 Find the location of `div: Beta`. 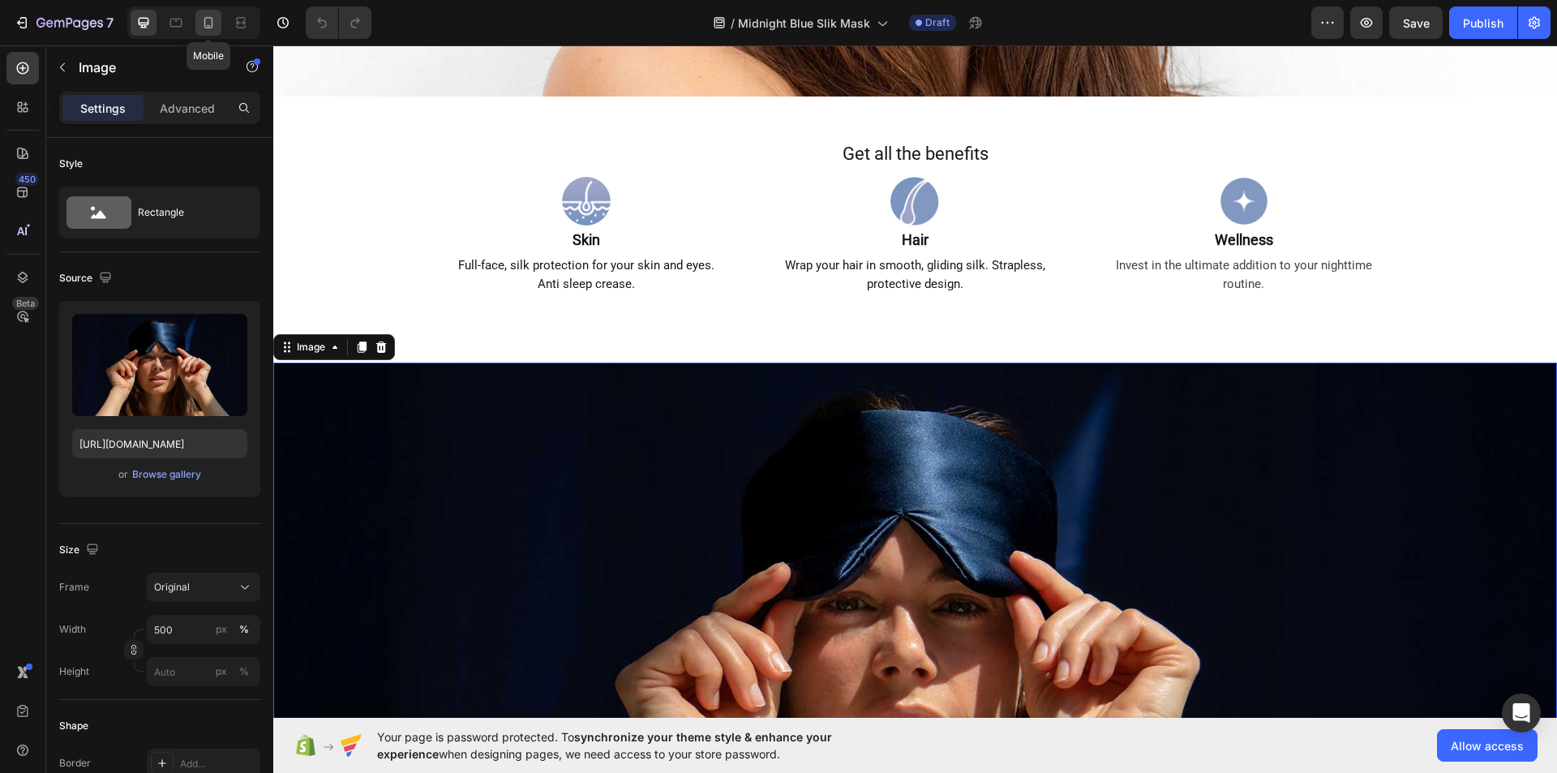

div: Beta is located at coordinates (25, 303).